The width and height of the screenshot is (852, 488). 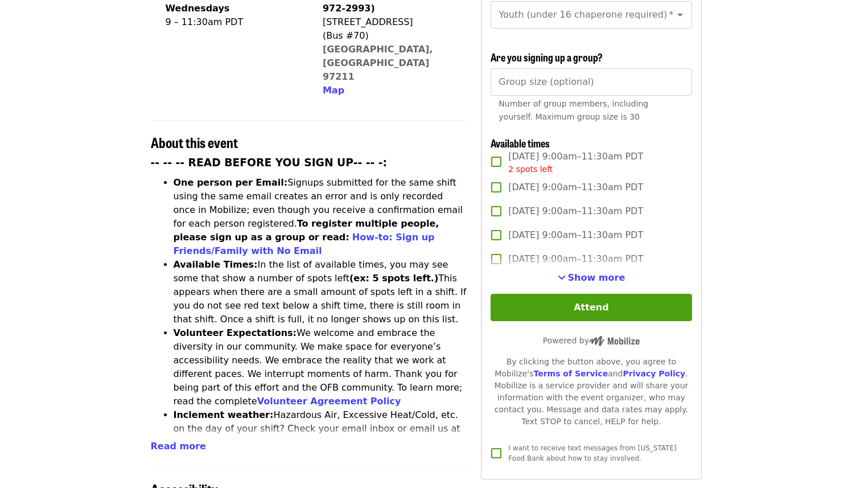 What do you see at coordinates (233, 22) in the screenshot?
I see `div: 9 – 11:30am PDT` at bounding box center [233, 22].